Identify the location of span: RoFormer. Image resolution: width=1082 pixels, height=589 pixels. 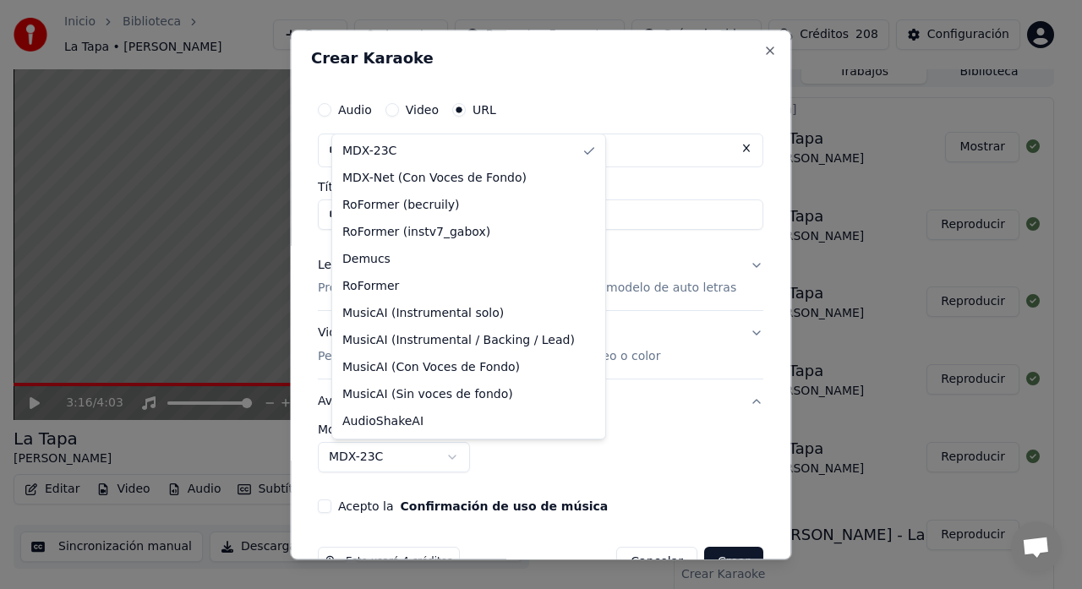
(370, 287).